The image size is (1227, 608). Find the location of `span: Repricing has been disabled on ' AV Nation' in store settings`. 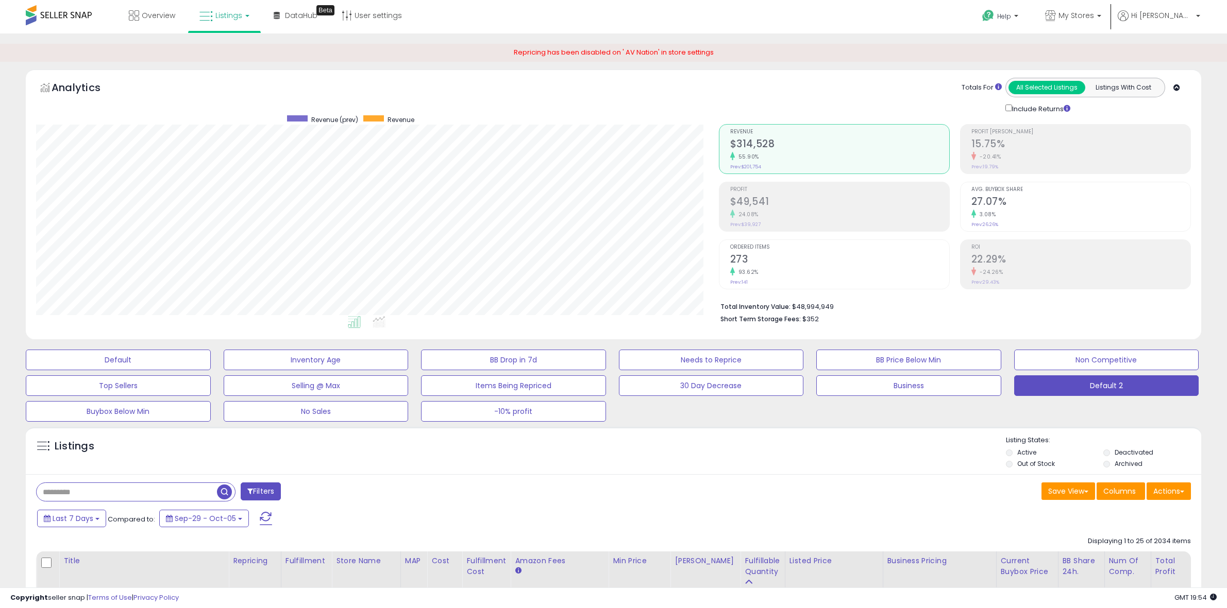

span: Repricing has been disabled on ' AV Nation' in store settings is located at coordinates (614, 52).